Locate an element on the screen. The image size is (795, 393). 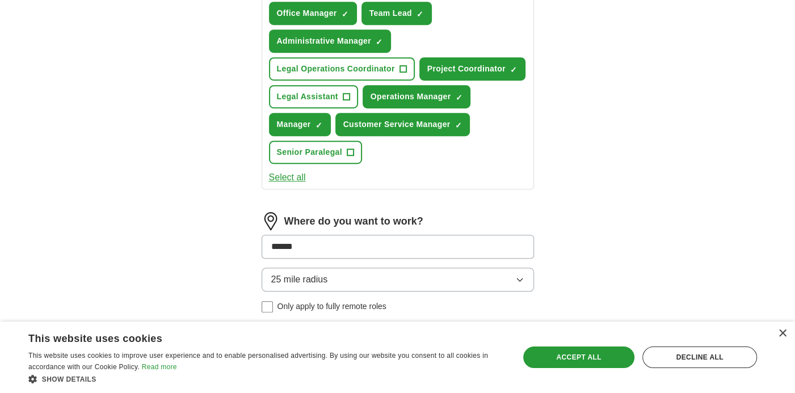
button: Senior Paralegal is located at coordinates (316, 152).